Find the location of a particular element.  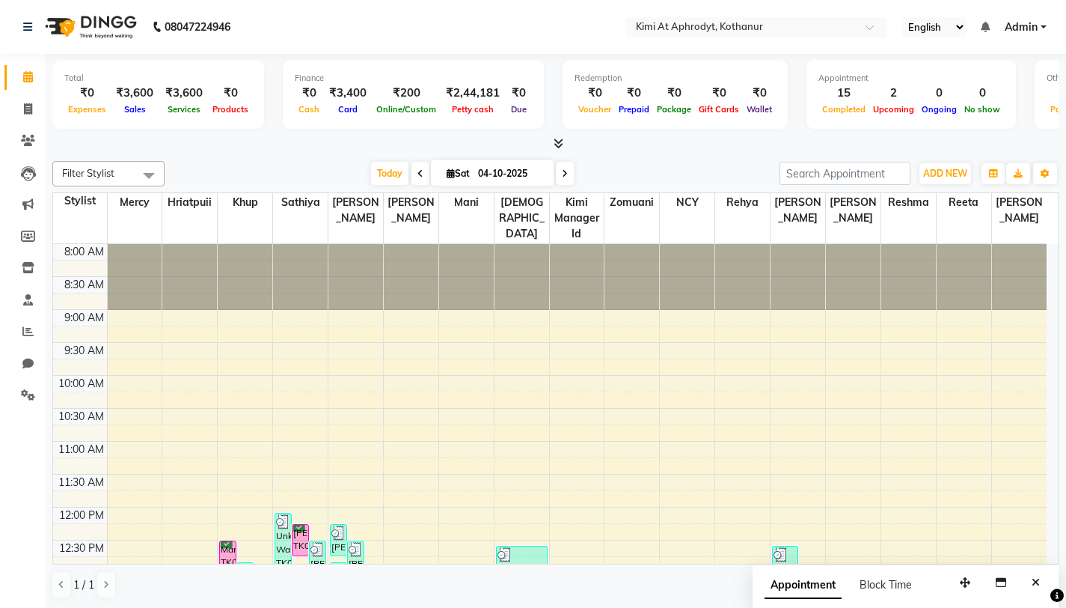

span: Reshma is located at coordinates (908, 202).